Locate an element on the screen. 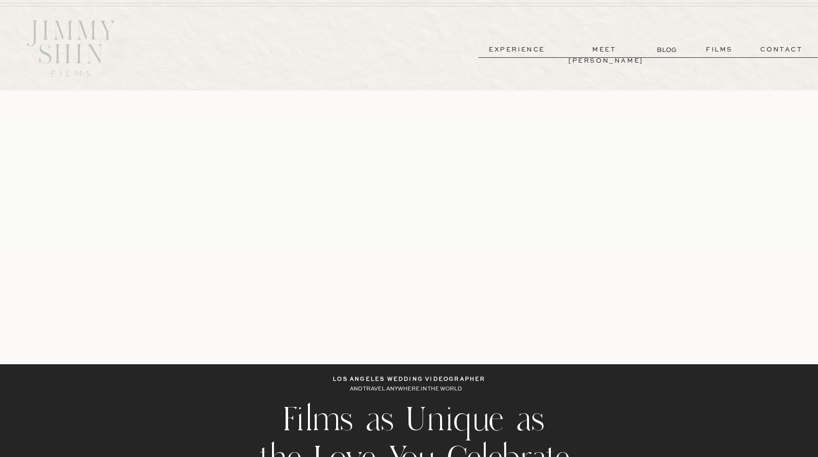 The width and height of the screenshot is (818, 457). p: experience is located at coordinates (517, 50).